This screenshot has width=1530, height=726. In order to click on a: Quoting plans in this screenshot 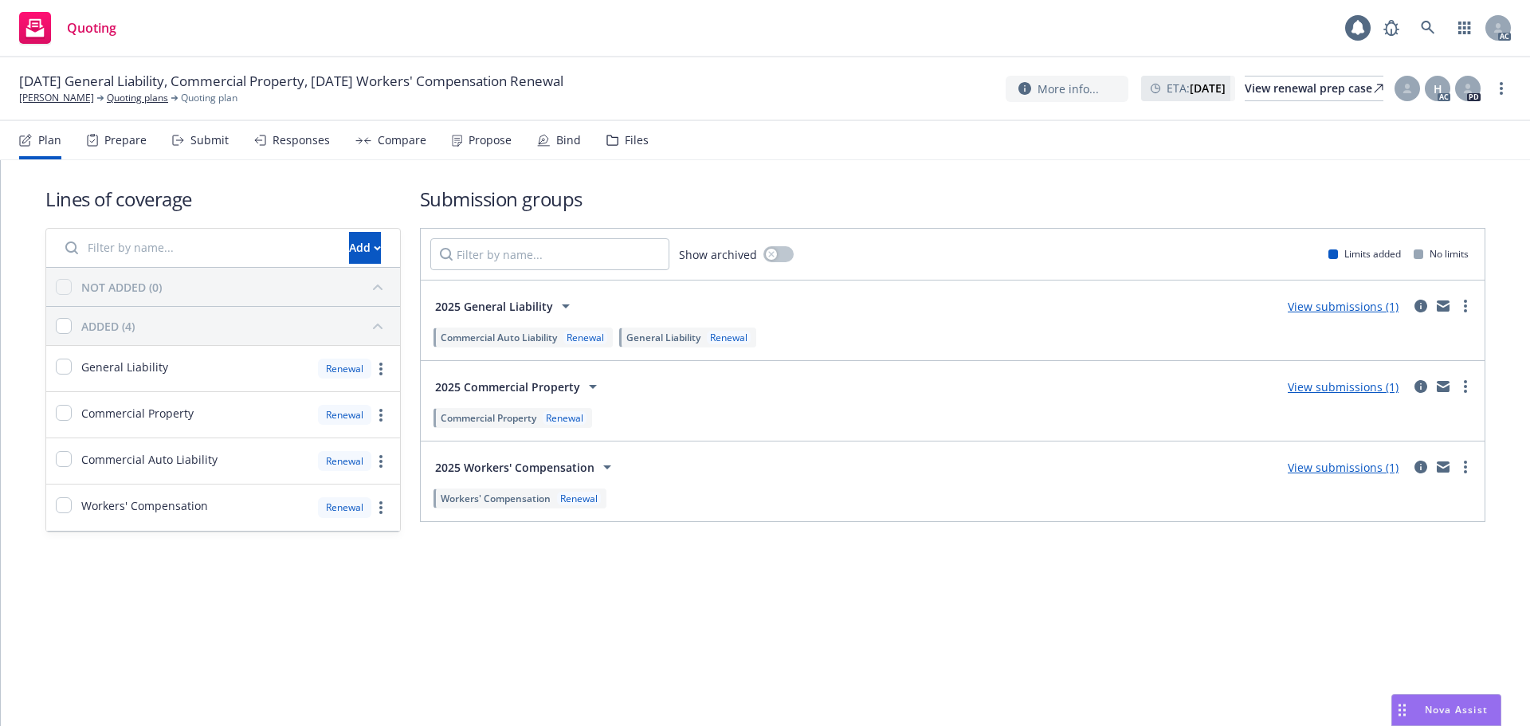, I will do `click(137, 98)`.